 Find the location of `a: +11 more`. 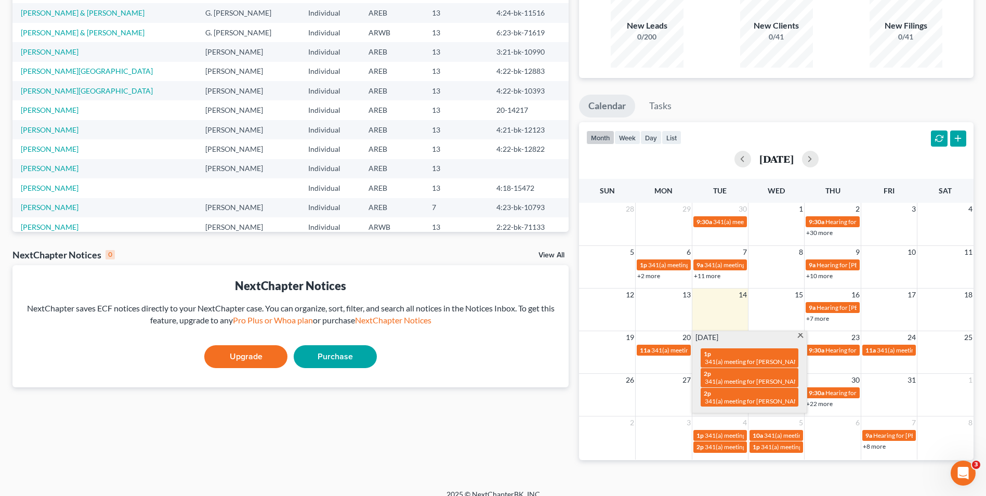

a: +11 more is located at coordinates (707, 276).